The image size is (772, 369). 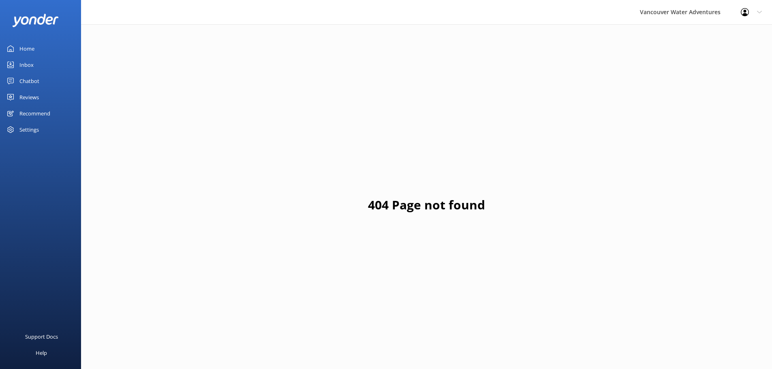 What do you see at coordinates (26, 65) in the screenshot?
I see `div: Inbox` at bounding box center [26, 65].